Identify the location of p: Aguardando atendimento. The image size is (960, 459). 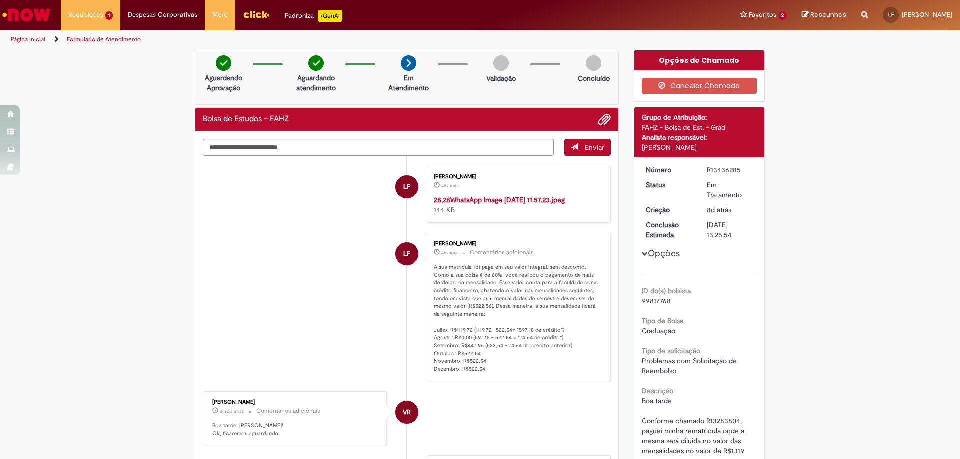
(316, 83).